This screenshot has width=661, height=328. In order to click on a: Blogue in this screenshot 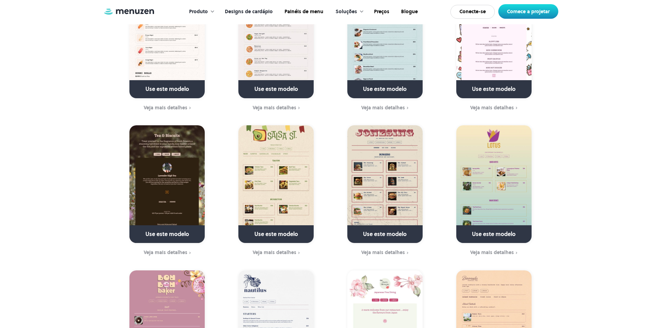, I will do `click(409, 12)`.